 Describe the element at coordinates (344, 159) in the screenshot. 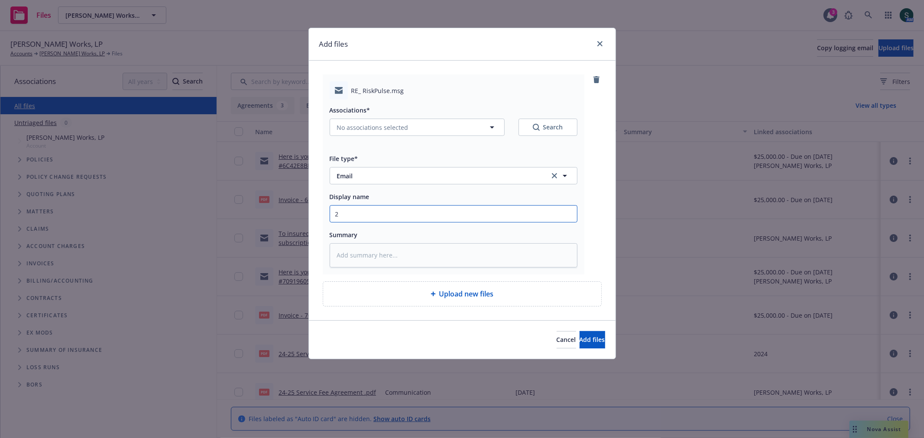

I see `span: File type*` at that location.